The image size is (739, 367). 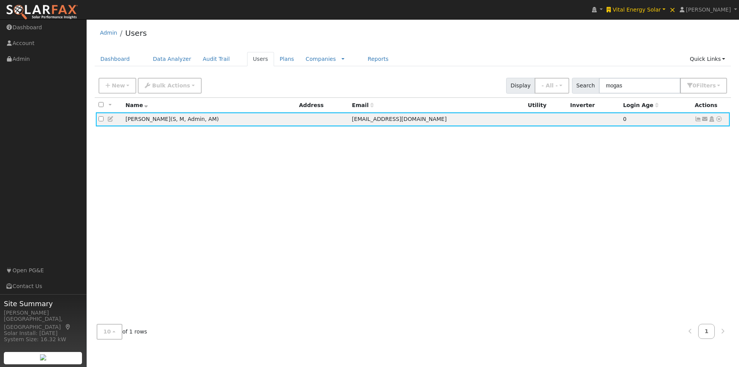 What do you see at coordinates (115, 59) in the screenshot?
I see `a: Dashboard` at bounding box center [115, 59].